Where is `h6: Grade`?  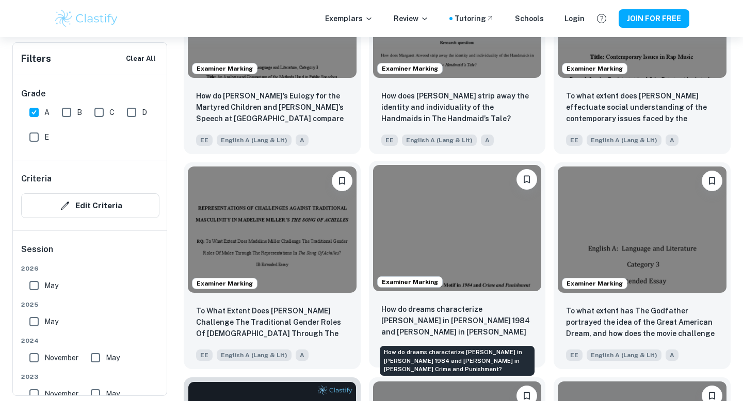
h6: Grade is located at coordinates (90, 94).